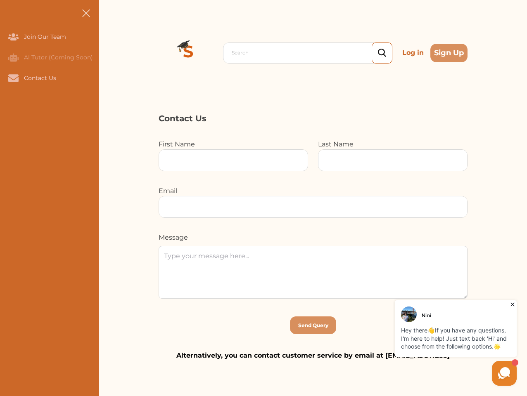 The image size is (527, 396). I want to click on img: search_icon, so click(382, 53).